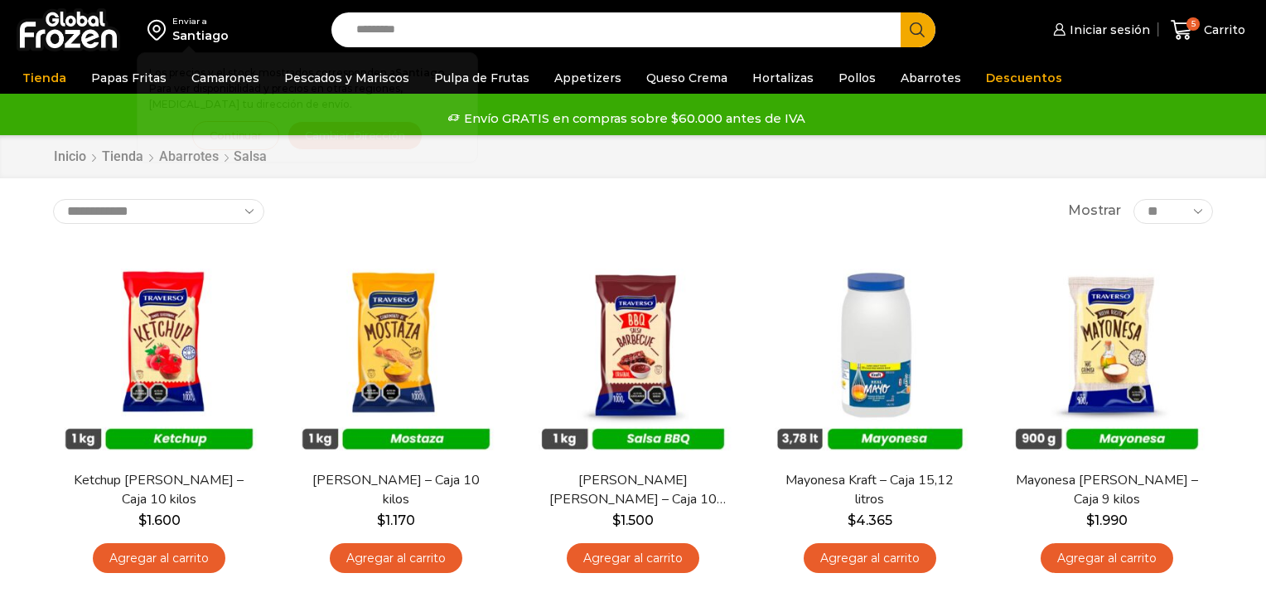 This screenshot has height=612, width=1266. What do you see at coordinates (870, 520) in the screenshot?
I see `bdi: 4.365` at bounding box center [870, 520].